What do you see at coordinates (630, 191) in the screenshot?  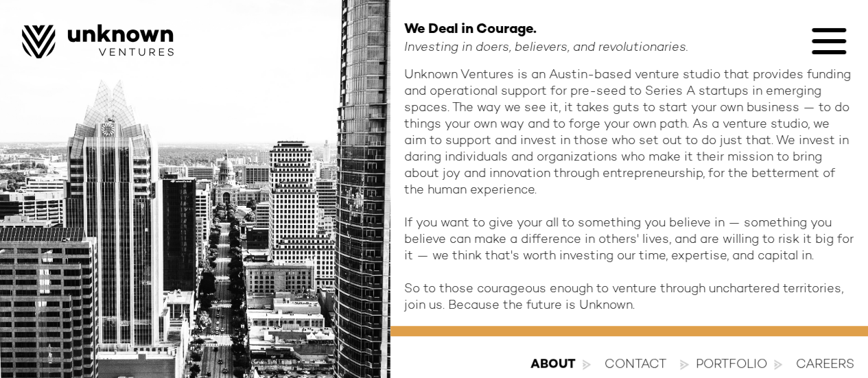 I see `div: Unknown Ventures is an Austin-based venture studio that provides funding and operational support ...` at bounding box center [630, 191].